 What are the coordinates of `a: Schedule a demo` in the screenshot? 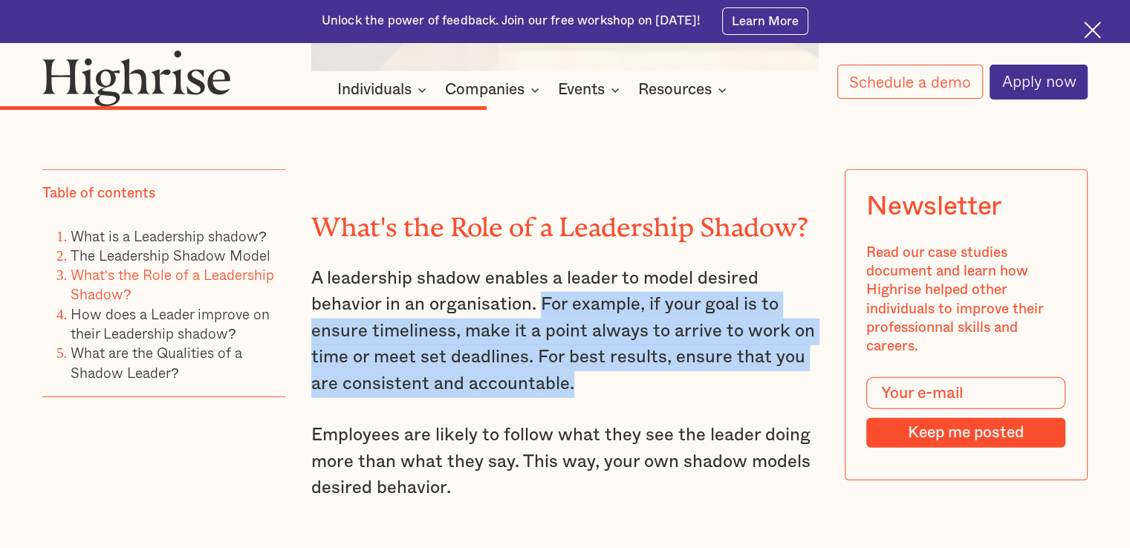 It's located at (910, 82).